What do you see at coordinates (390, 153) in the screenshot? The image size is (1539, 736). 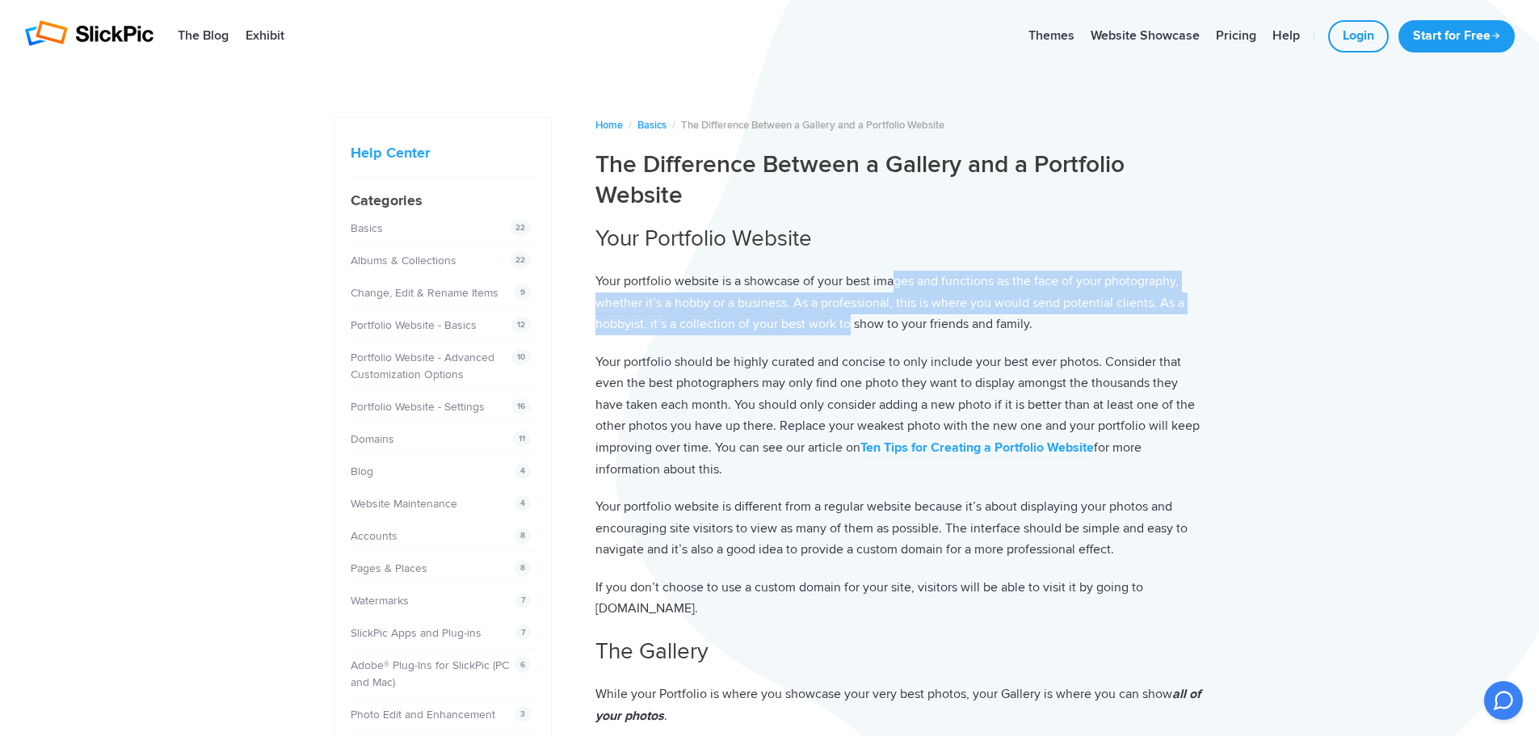 I see `a: Help Center` at bounding box center [390, 153].